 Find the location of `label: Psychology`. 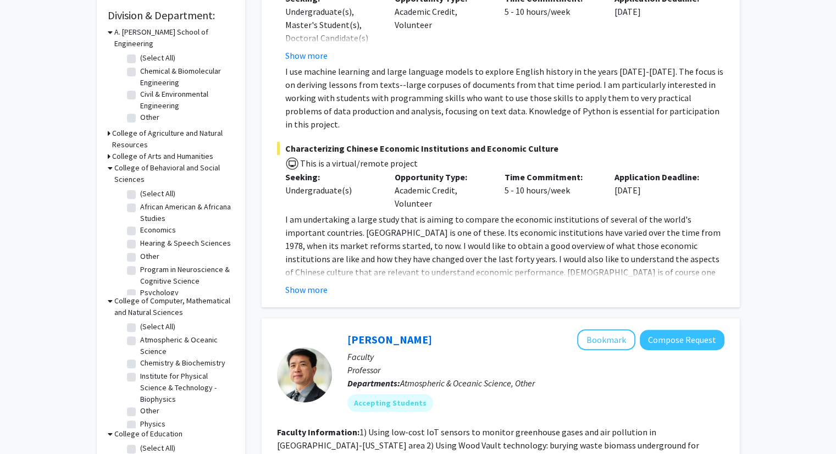

label: Psychology is located at coordinates (159, 292).